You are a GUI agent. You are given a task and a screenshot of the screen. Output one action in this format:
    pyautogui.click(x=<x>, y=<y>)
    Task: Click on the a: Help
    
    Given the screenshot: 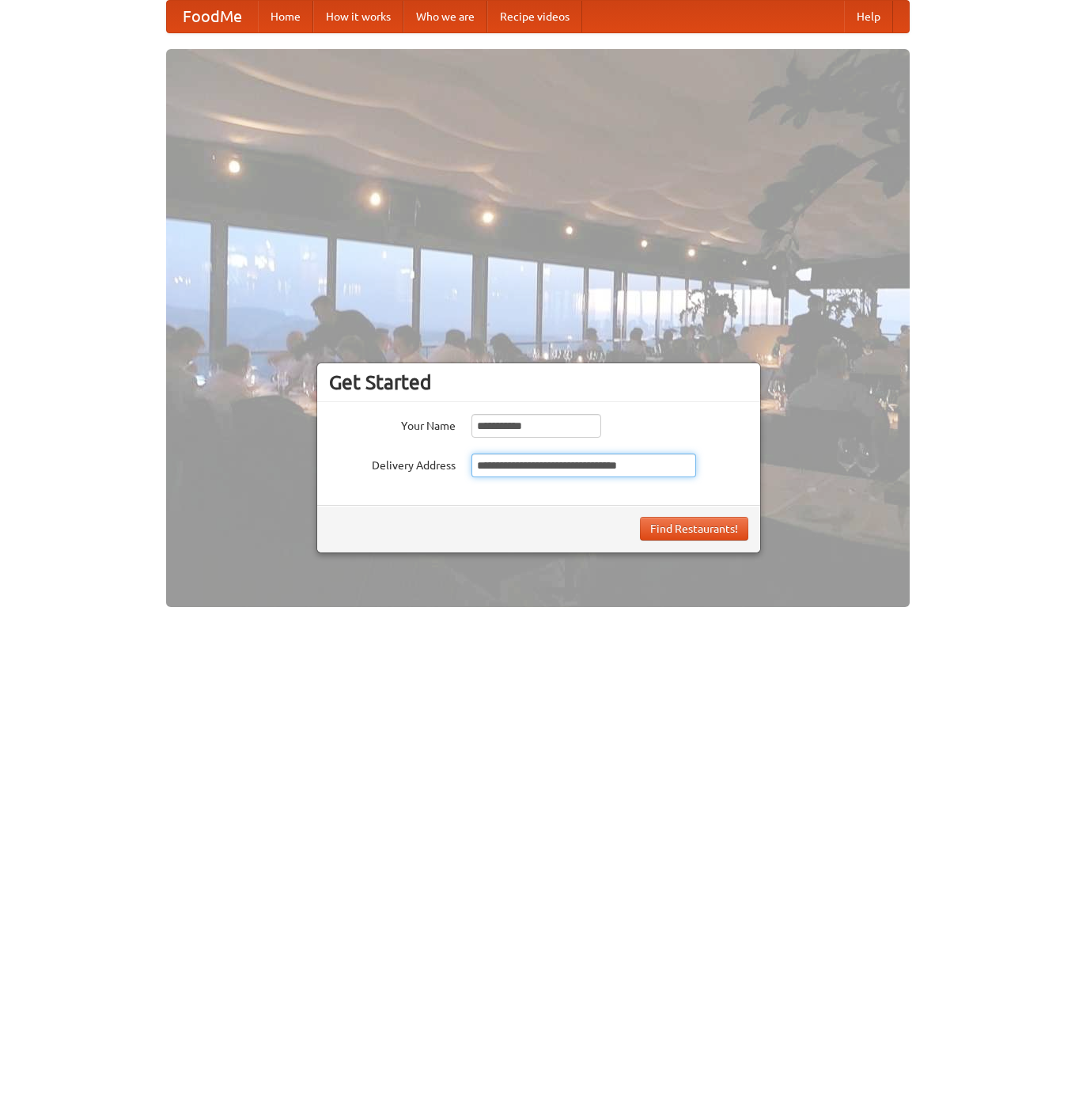 What is the action you would take?
    pyautogui.click(x=869, y=17)
    